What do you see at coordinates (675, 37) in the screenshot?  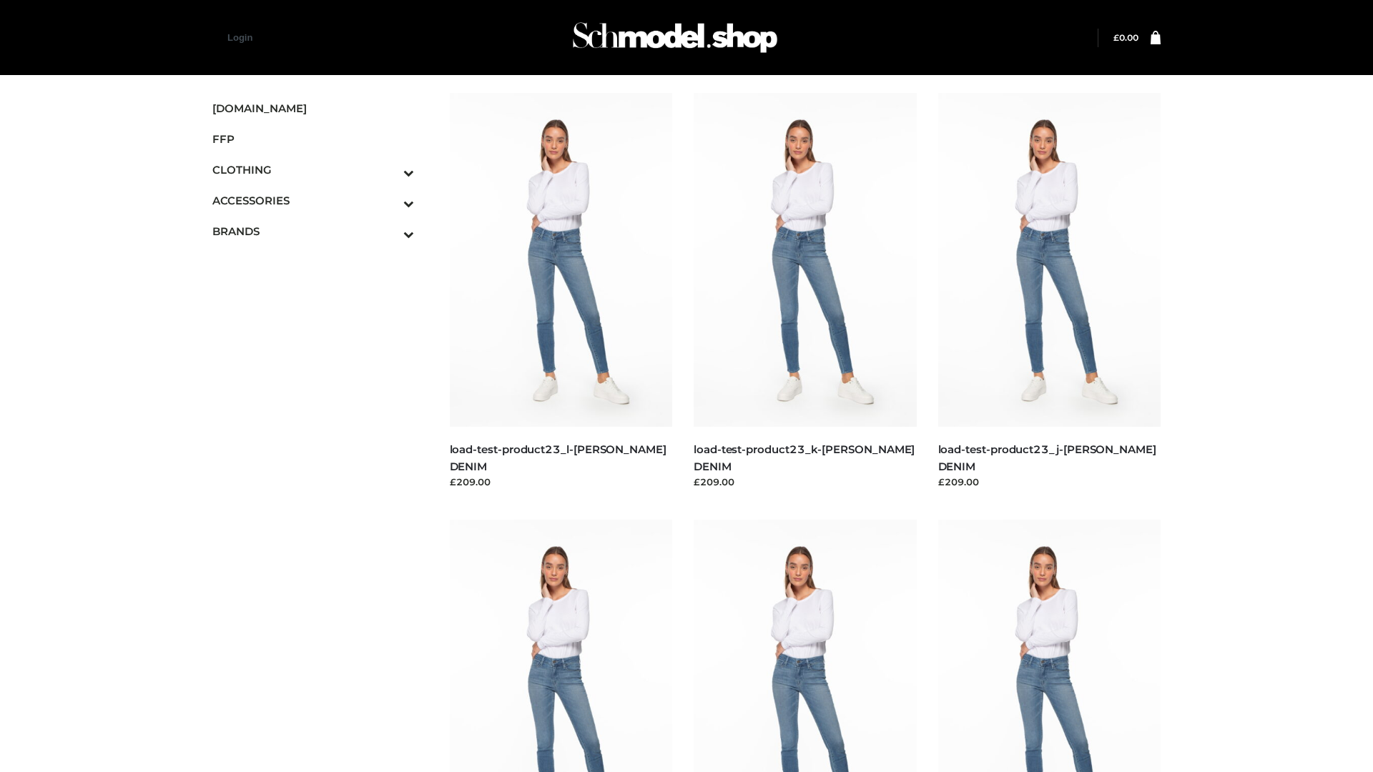 I see `a: Schmodel Admin 964` at bounding box center [675, 37].